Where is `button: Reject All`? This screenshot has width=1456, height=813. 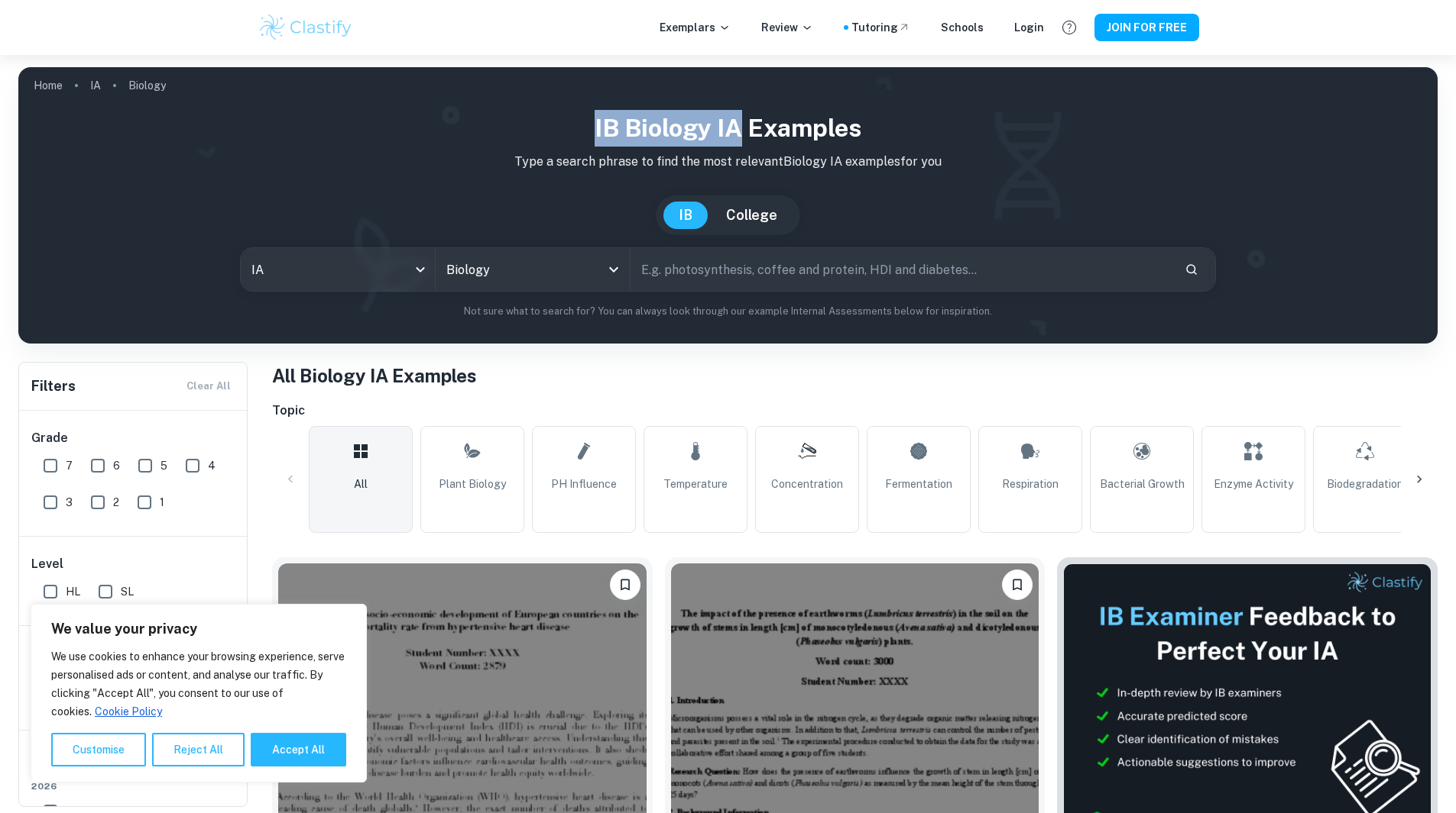 button: Reject All is located at coordinates (198, 750).